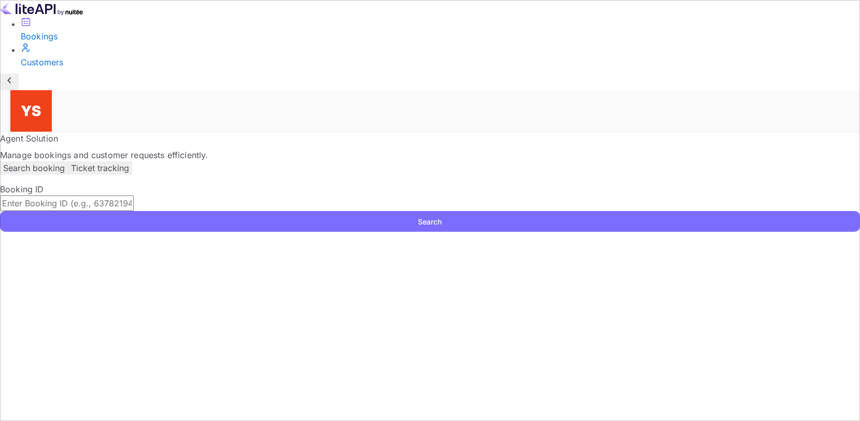  I want to click on p: Search booking, so click(34, 168).